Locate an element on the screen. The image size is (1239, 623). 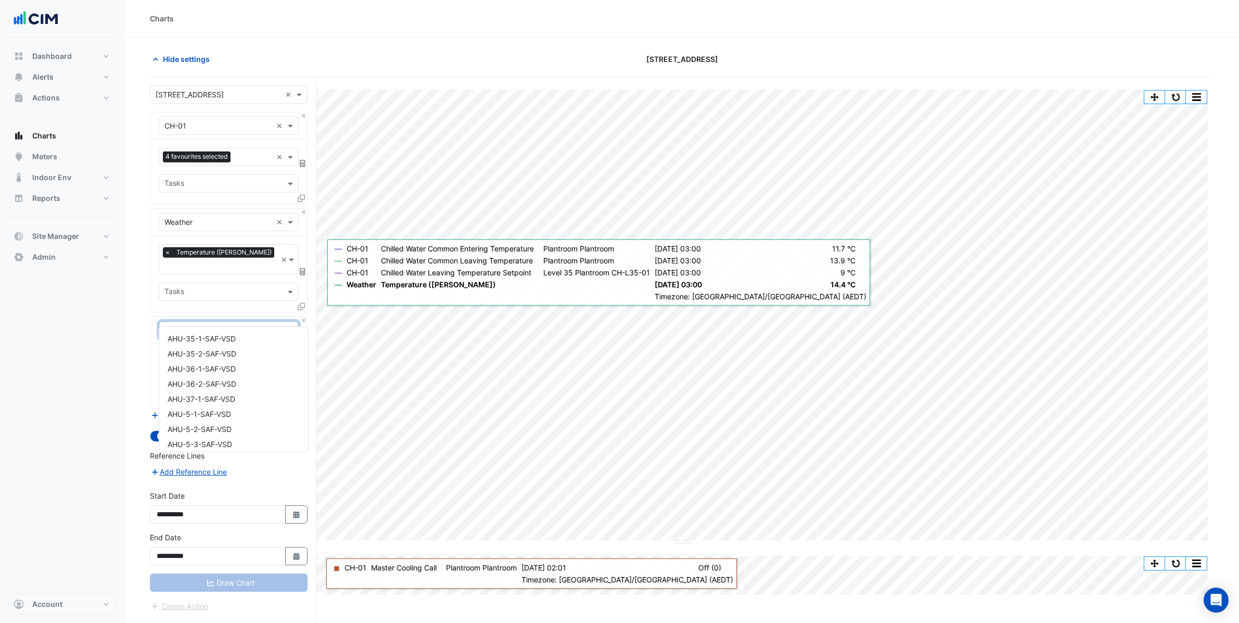
span: AHU-35-2-SAF-VSD is located at coordinates (202, 353).